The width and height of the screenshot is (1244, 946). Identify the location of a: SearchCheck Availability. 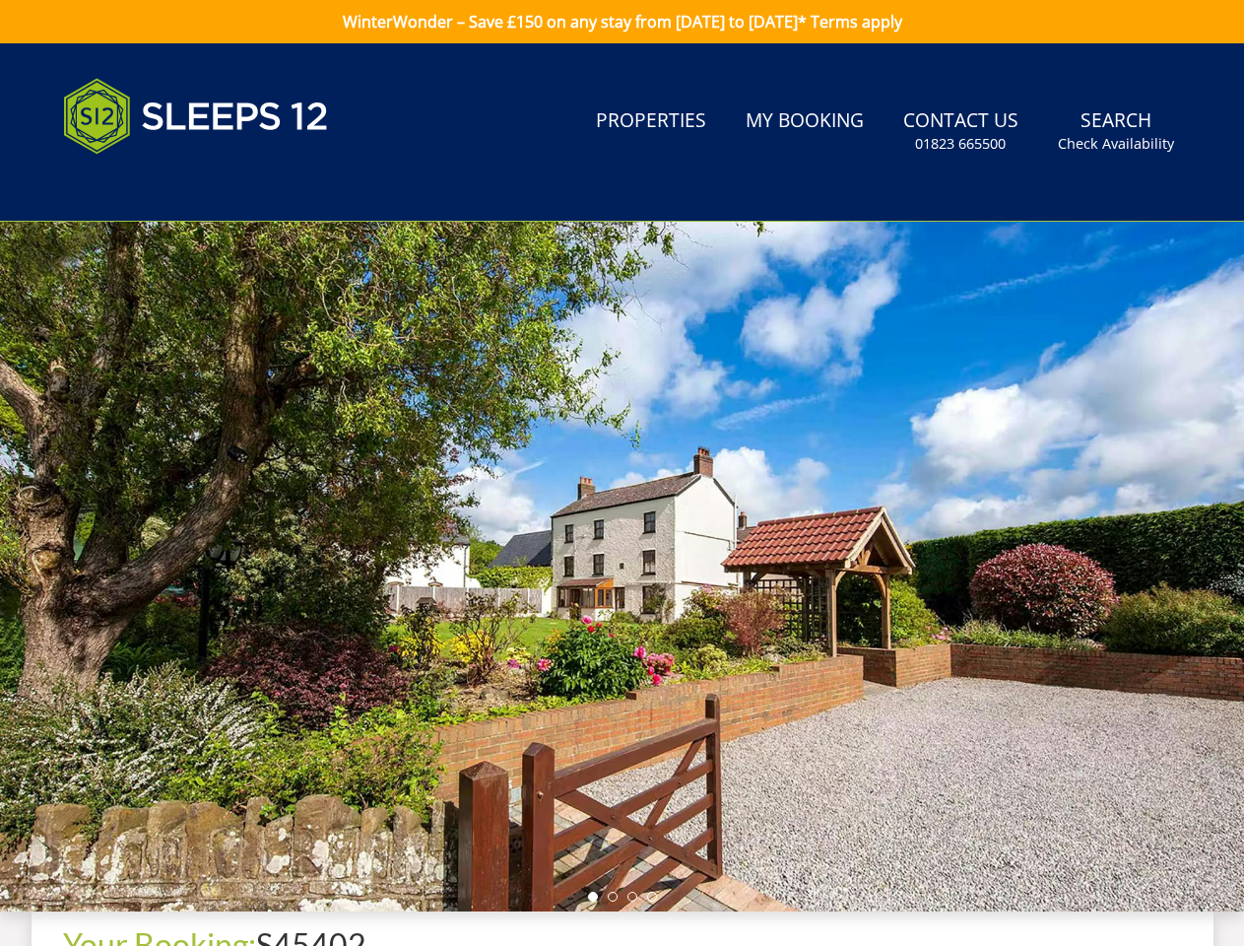
(1116, 131).